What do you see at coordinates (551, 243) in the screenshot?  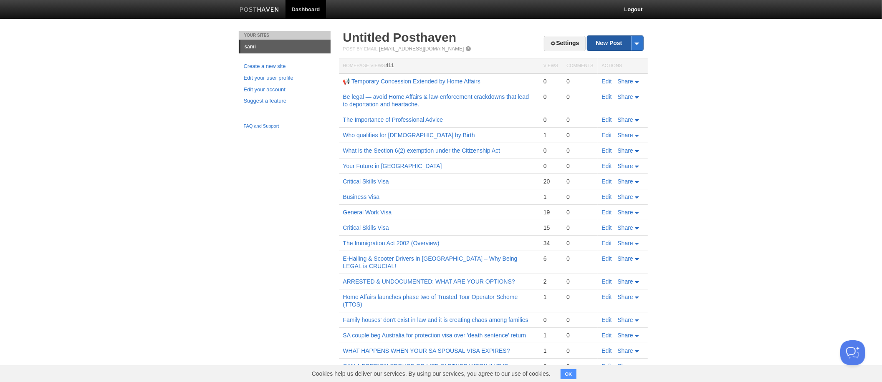 I see `div: 34` at bounding box center [551, 243].